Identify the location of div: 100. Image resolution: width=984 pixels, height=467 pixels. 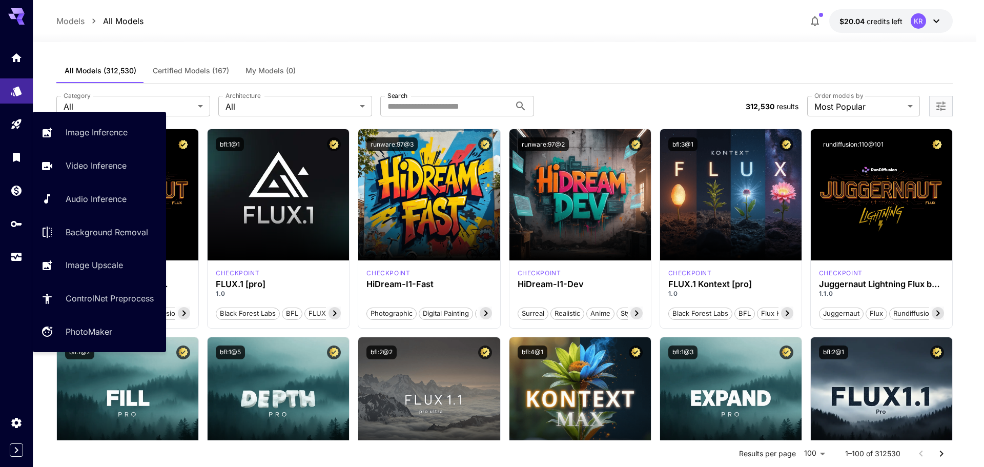
(814, 453).